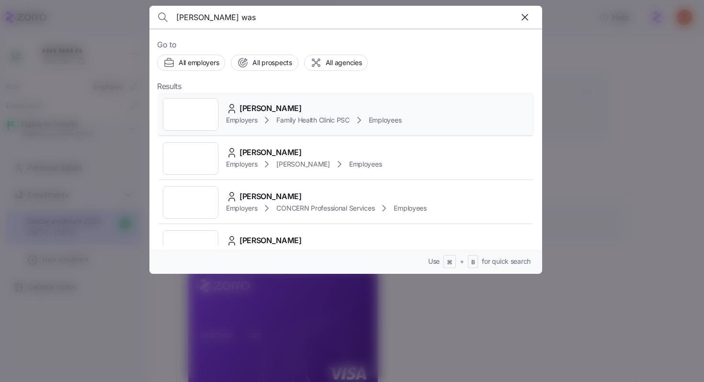 Image resolution: width=704 pixels, height=382 pixels. I want to click on button: All prospects, so click(264, 63).